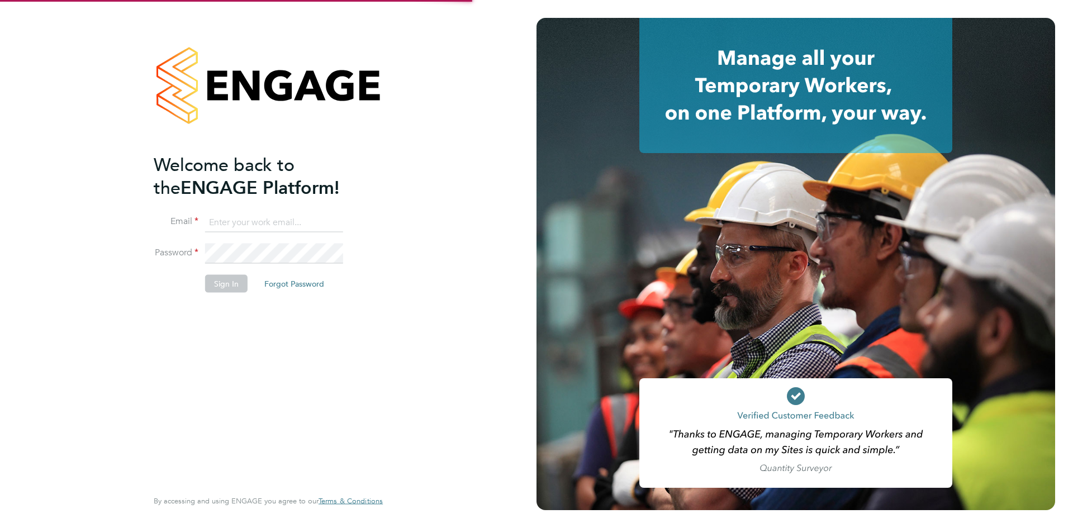 The height and width of the screenshot is (528, 1073). Describe the element at coordinates (350, 501) in the screenshot. I see `a: Terms & Conditions` at that location.